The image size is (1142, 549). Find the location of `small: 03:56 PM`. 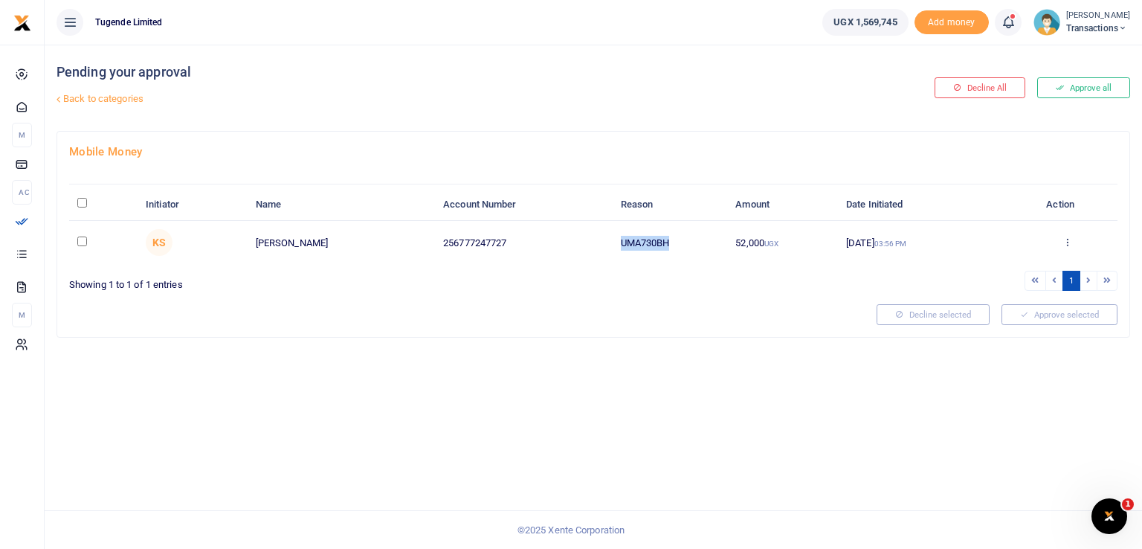

small: 03:56 PM is located at coordinates (891, 243).